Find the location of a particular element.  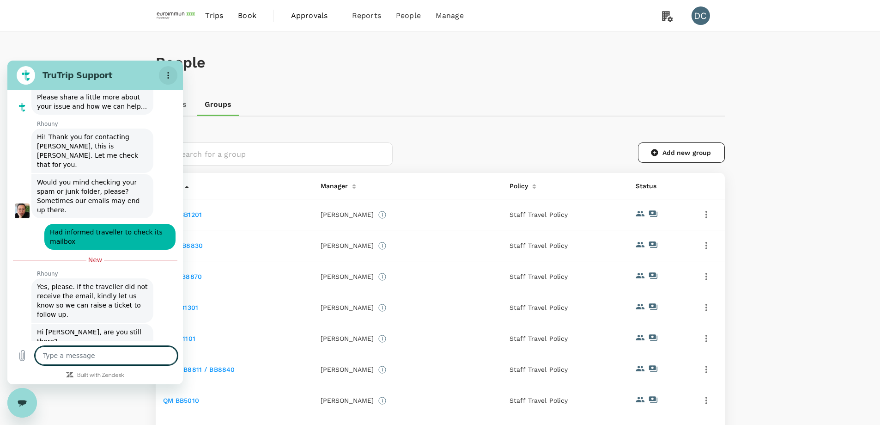

span: Book is located at coordinates (247, 16).